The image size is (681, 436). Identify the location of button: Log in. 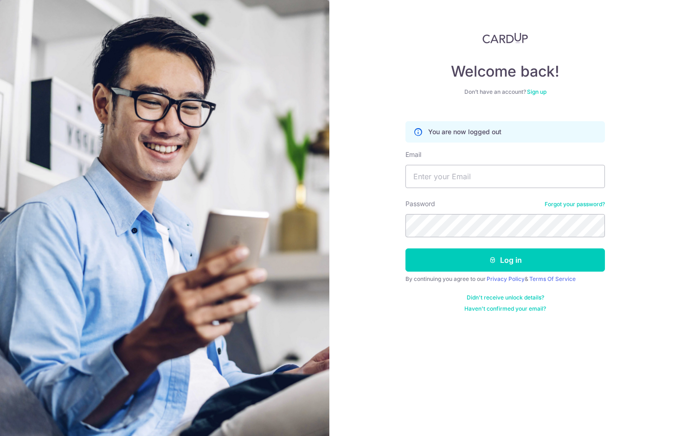
(505, 260).